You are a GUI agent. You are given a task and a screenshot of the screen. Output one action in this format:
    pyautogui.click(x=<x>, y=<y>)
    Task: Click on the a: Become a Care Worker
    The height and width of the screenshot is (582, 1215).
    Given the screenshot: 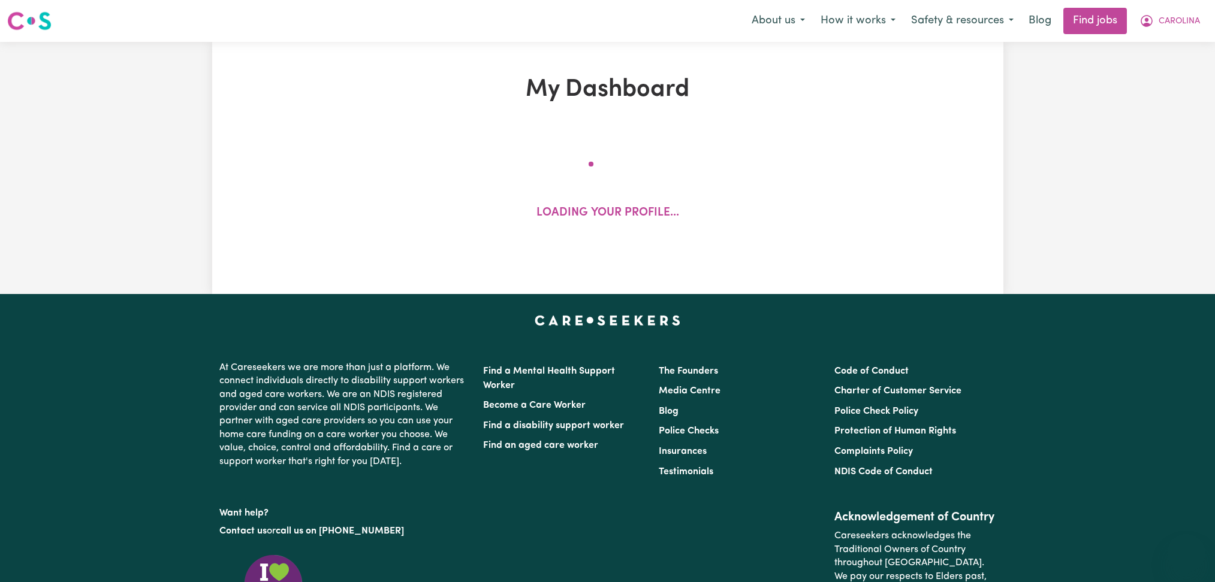 What is the action you would take?
    pyautogui.click(x=534, y=406)
    